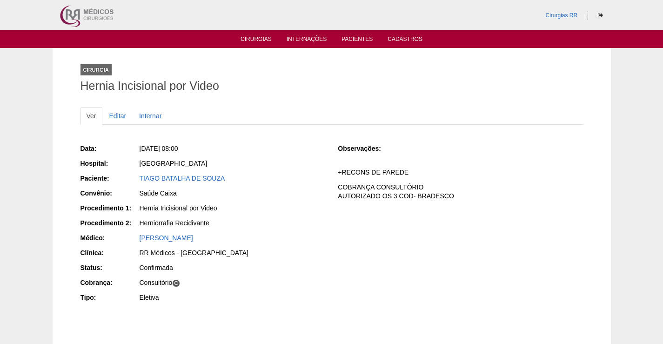 Image resolution: width=663 pixels, height=344 pixels. I want to click on div: Data:, so click(109, 149).